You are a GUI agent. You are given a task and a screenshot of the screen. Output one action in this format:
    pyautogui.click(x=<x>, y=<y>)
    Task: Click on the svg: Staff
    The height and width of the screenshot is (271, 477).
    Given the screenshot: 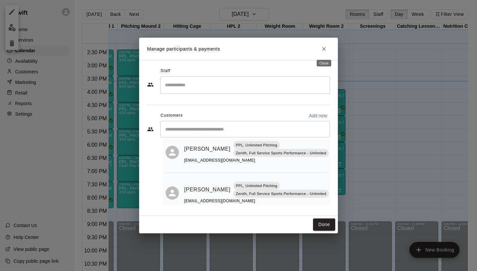 What is the action you would take?
    pyautogui.click(x=150, y=85)
    